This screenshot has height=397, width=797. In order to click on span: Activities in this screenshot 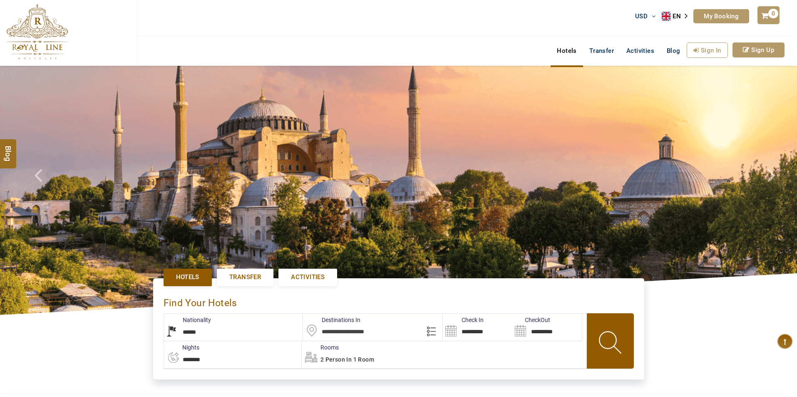, I will do `click(307, 277)`.